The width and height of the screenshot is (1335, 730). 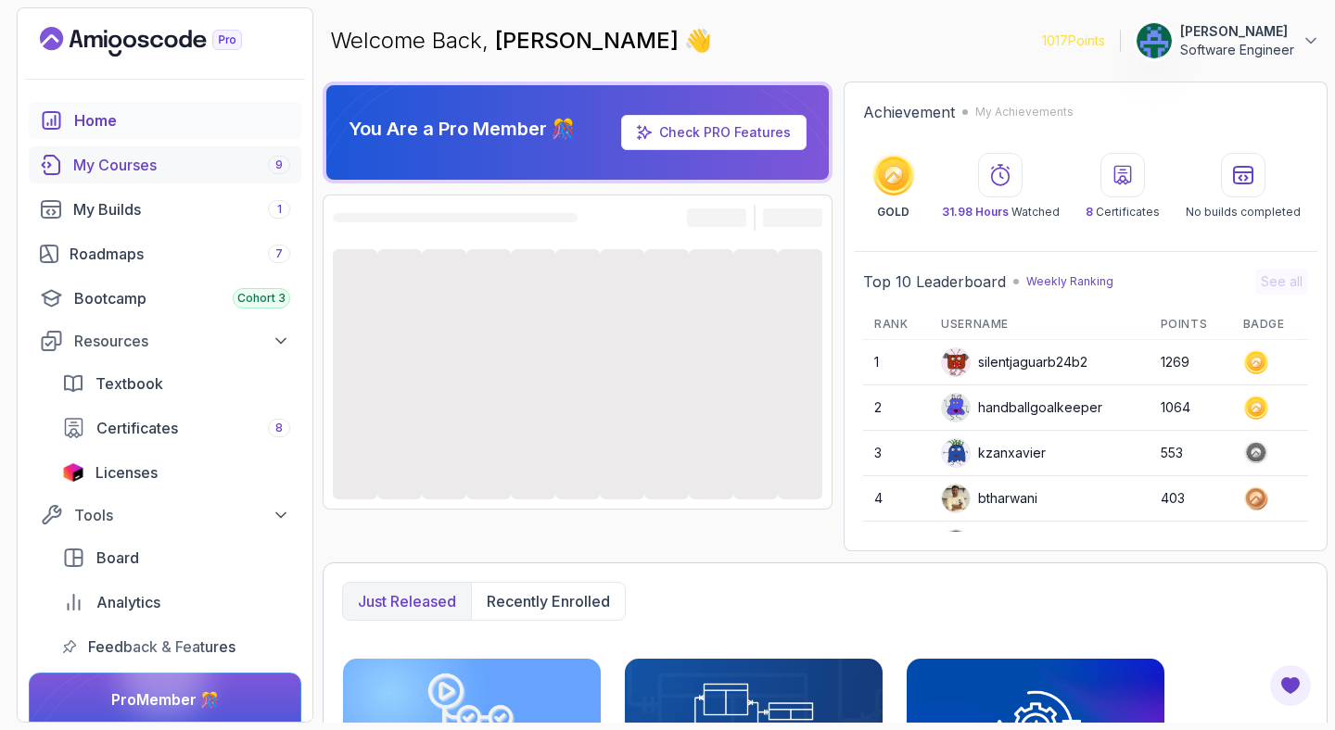 I want to click on button: Open Feedback Button, so click(x=1290, y=686).